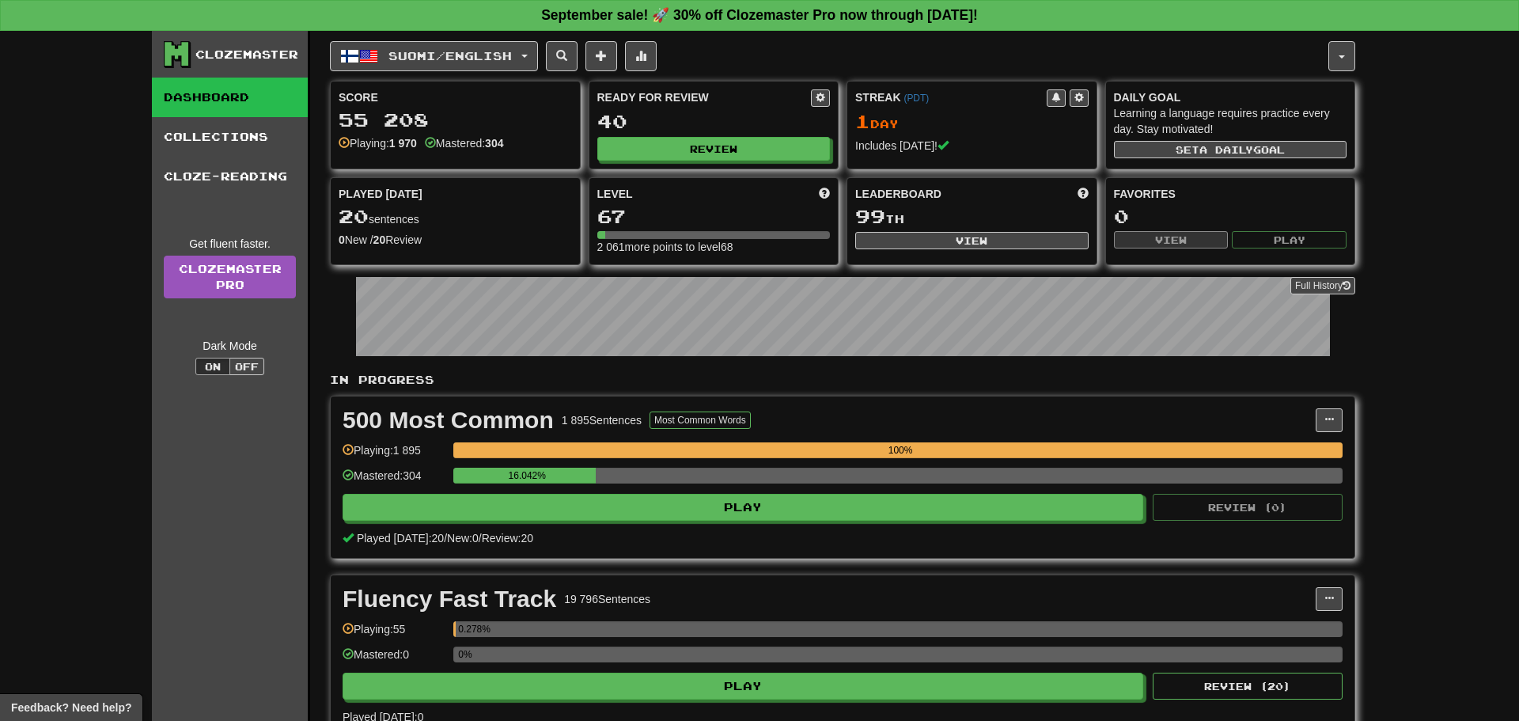 This screenshot has width=1519, height=721. What do you see at coordinates (380, 240) in the screenshot?
I see `strong: 20` at bounding box center [380, 240].